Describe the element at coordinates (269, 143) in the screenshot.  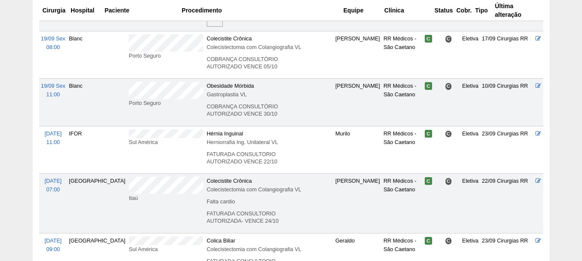
I see `div: Herniorrafia Ing. Unilateral VL` at that location.